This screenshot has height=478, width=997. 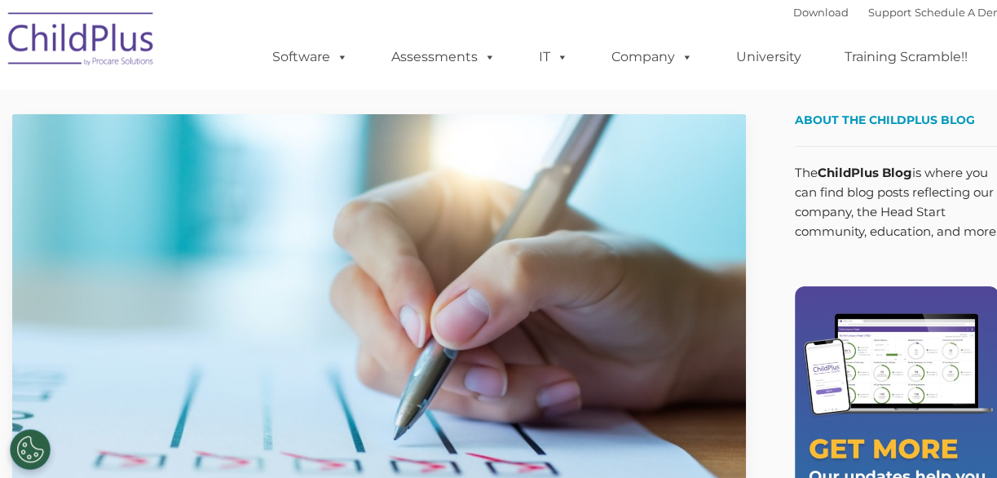 I want to click on strong: ChildPlus Blog, so click(x=865, y=172).